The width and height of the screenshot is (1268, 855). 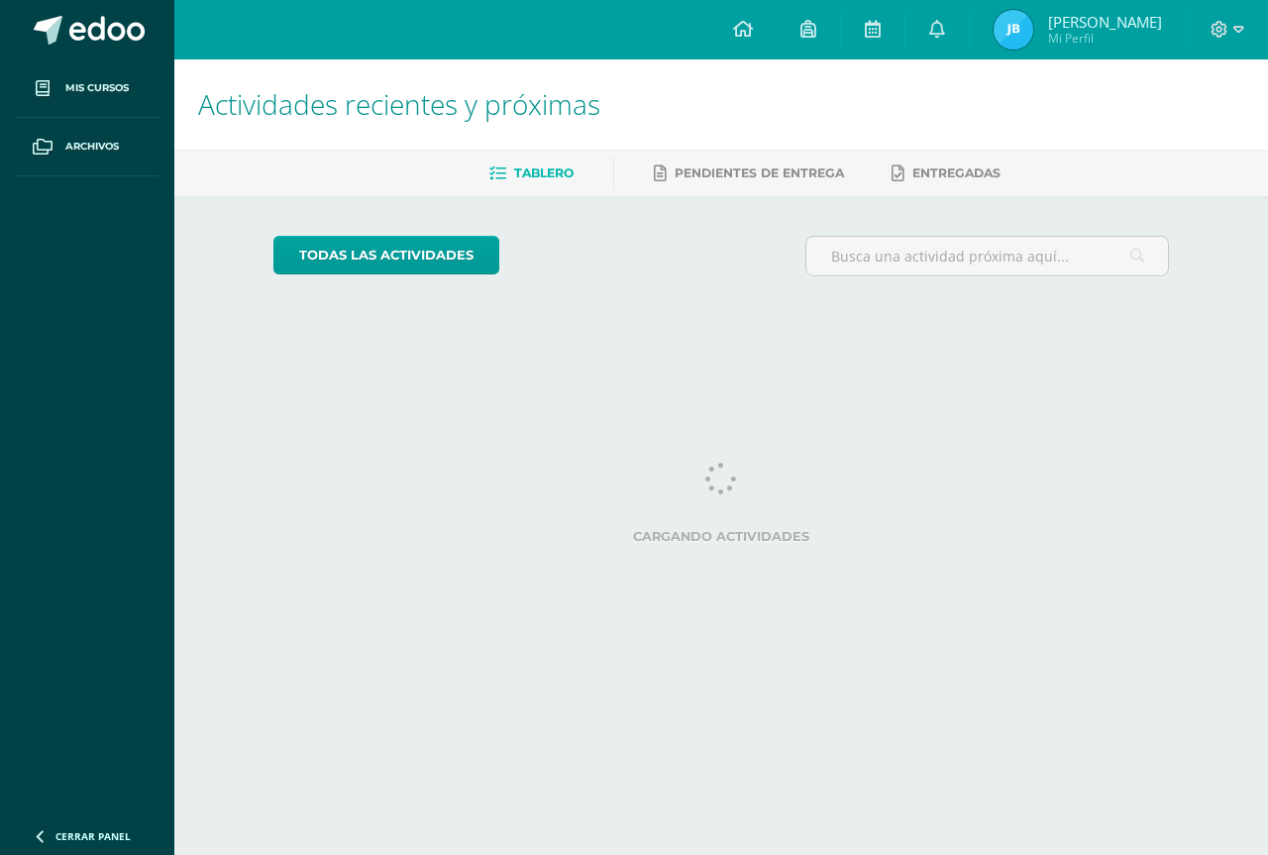 What do you see at coordinates (87, 88) in the screenshot?
I see `a: Mis cursos` at bounding box center [87, 88].